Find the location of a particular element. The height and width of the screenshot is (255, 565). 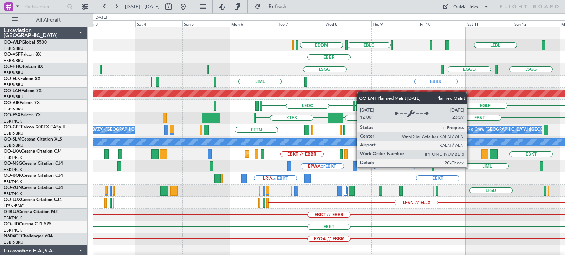

div: Sun 5 is located at coordinates (206, 24).